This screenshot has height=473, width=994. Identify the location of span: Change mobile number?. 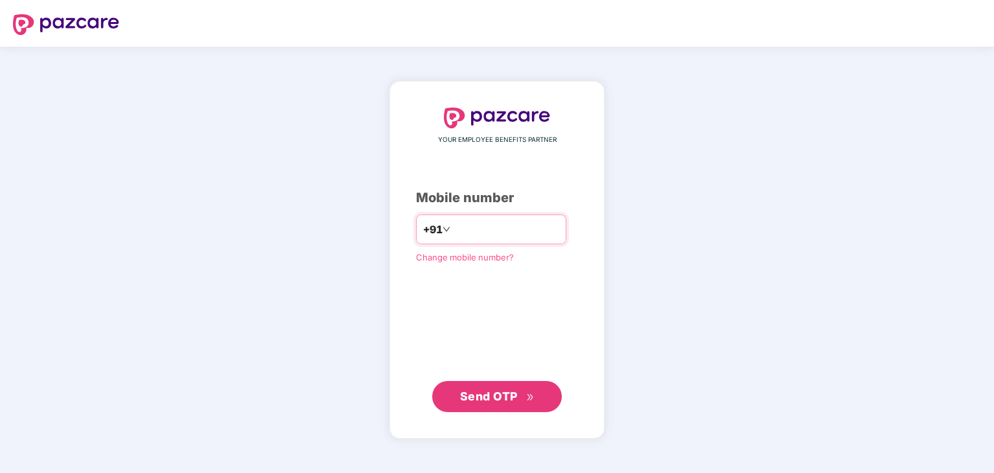
(464, 257).